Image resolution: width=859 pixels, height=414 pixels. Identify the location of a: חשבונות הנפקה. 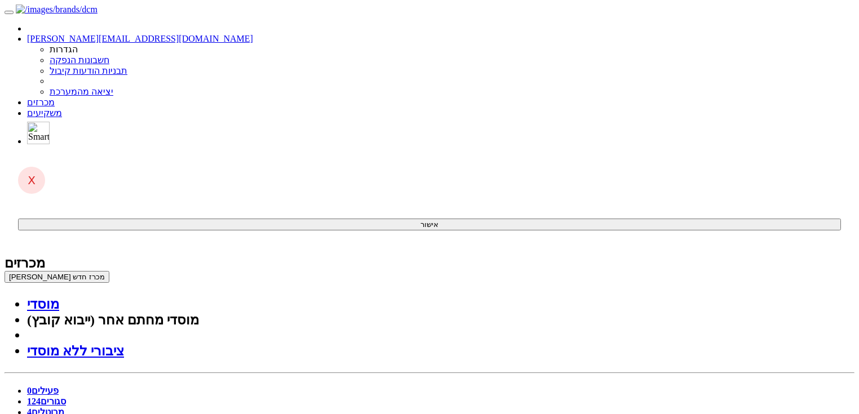
(79, 60).